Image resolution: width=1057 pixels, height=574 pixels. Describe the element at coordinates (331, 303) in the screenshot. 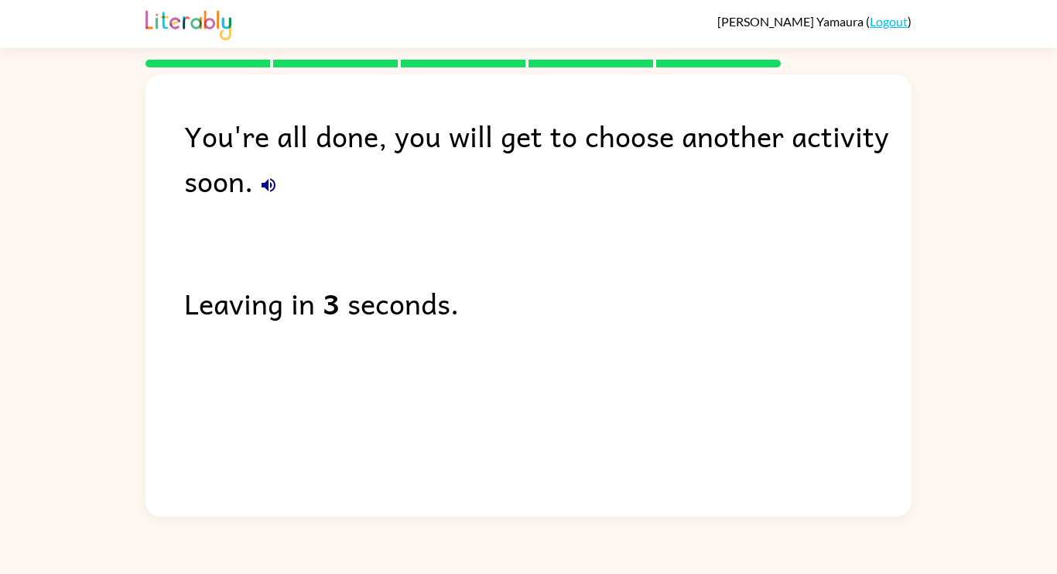

I see `b: 3` at that location.